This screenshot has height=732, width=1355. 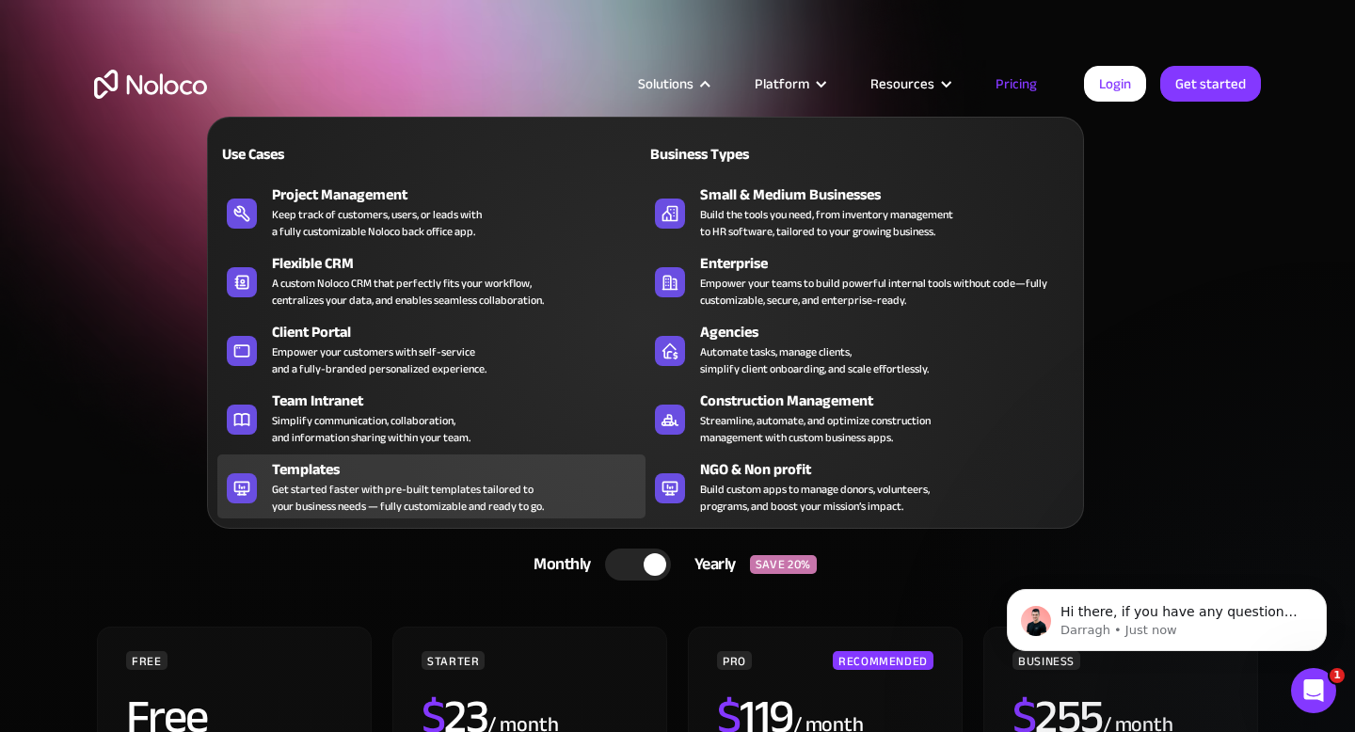 I want to click on a: Get started, so click(x=1210, y=84).